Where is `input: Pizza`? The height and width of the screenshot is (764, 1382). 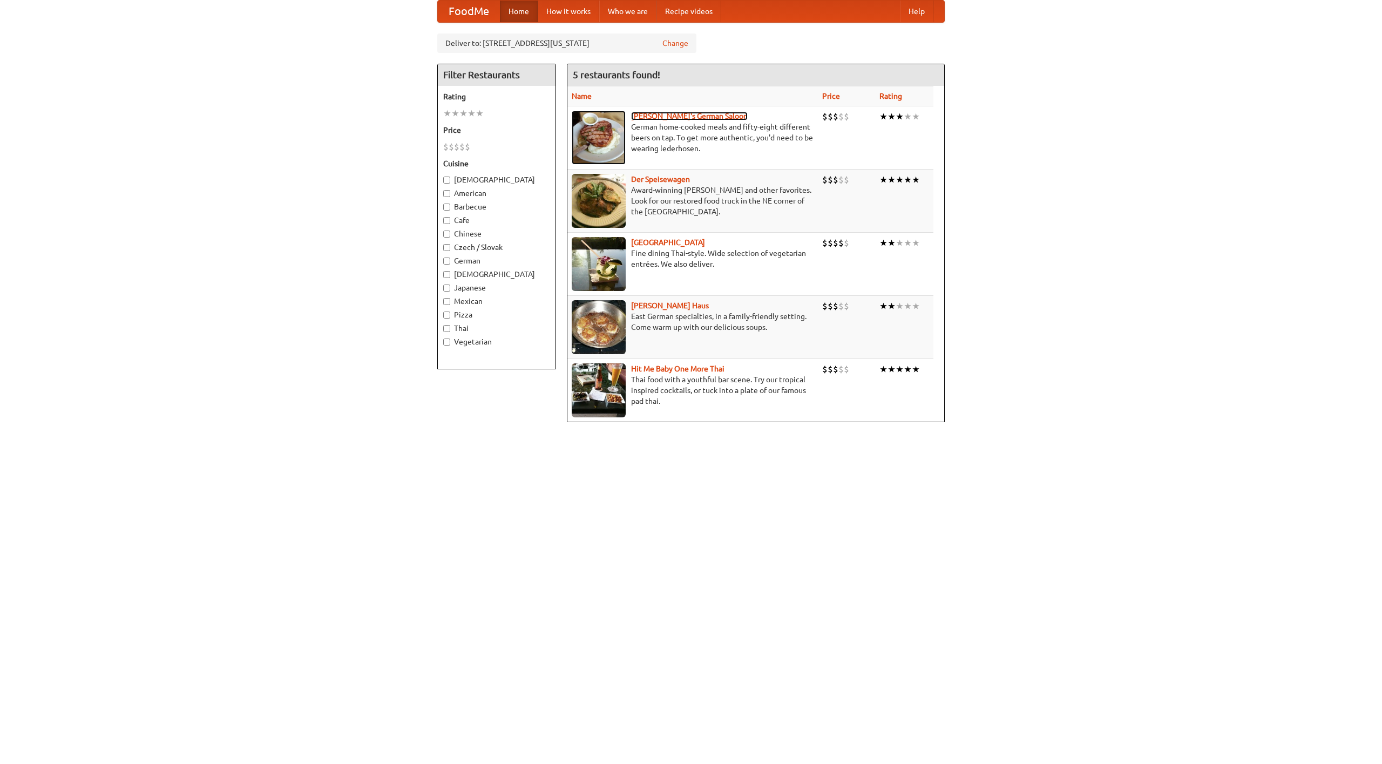
input: Pizza is located at coordinates (446, 315).